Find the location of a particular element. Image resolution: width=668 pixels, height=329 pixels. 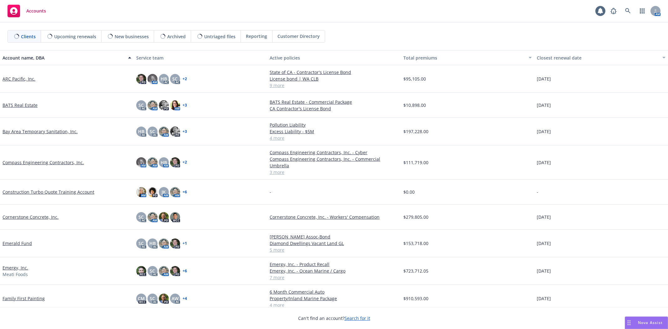

a: Cornerstone Concrete, Inc. - Workers' Compensation is located at coordinates (334, 217).